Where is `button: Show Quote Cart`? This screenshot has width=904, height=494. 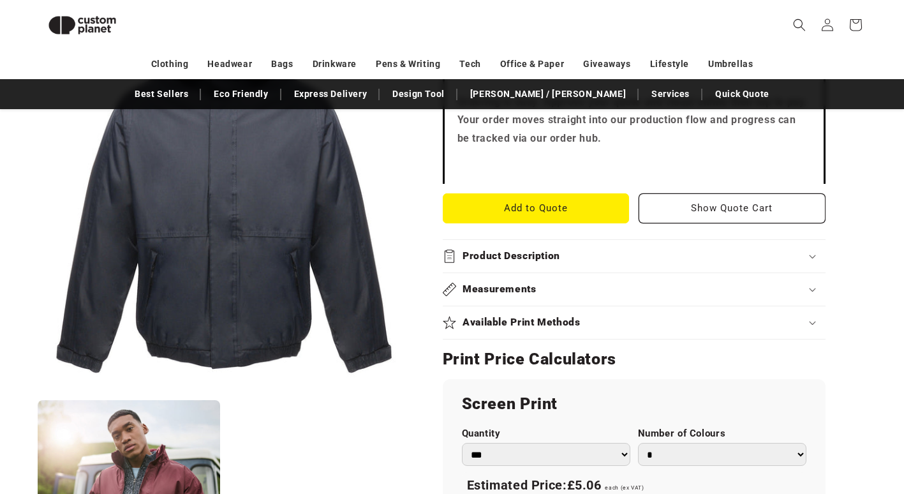
button: Show Quote Cart is located at coordinates (732, 208).